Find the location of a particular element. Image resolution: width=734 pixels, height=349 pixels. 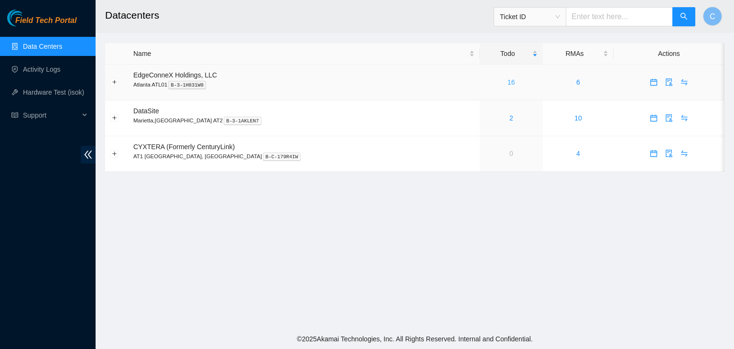

th: Actions is located at coordinates (669, 54).